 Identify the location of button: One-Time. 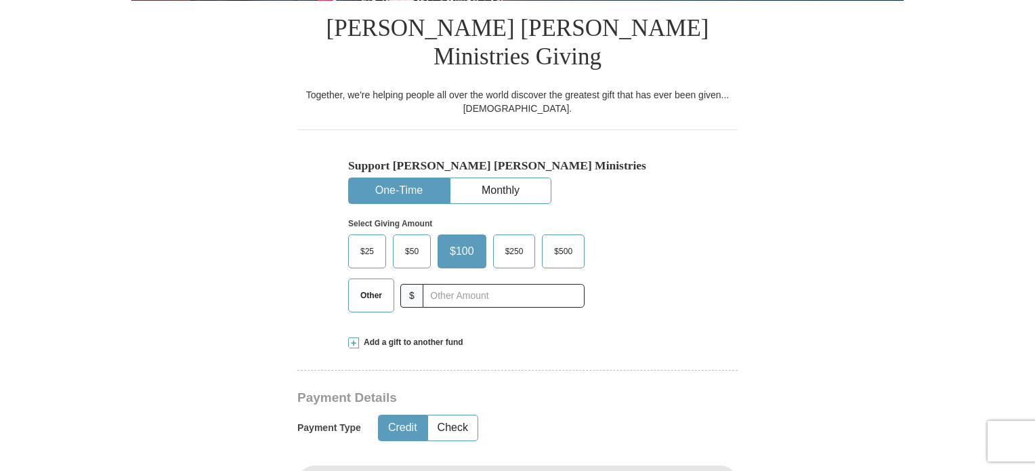
(399, 190).